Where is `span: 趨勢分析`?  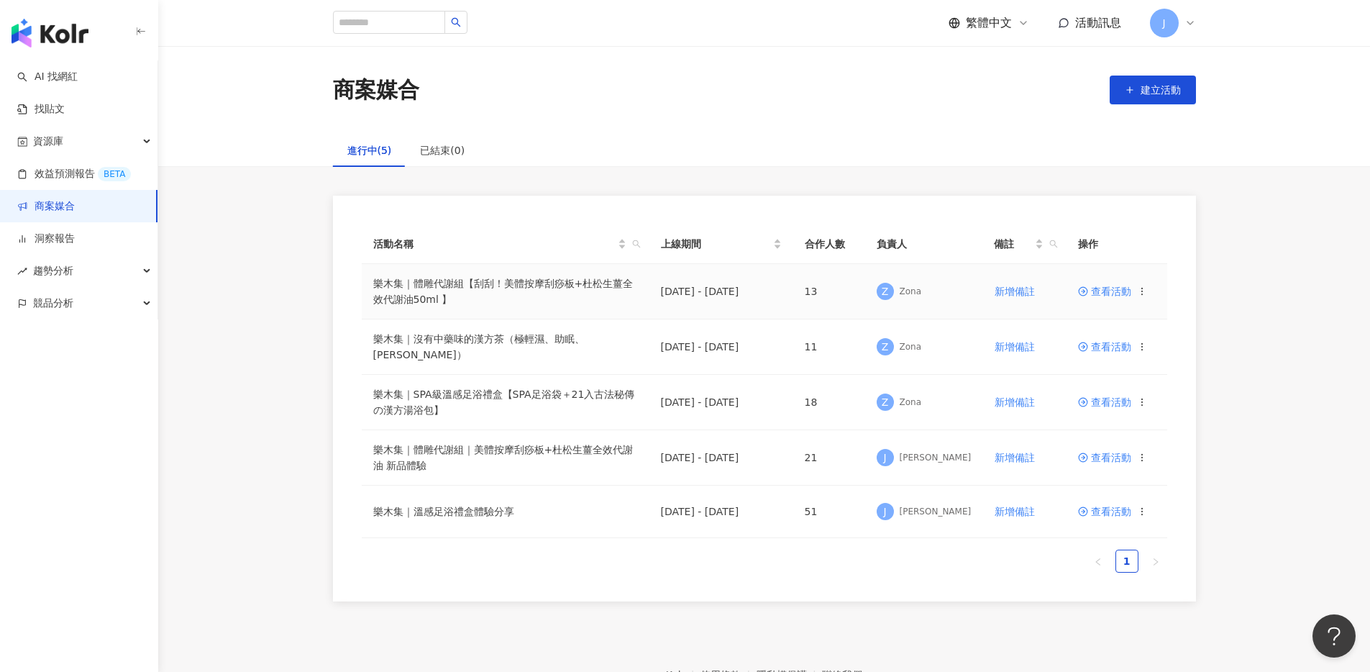
span: 趨勢分析 is located at coordinates (53, 270).